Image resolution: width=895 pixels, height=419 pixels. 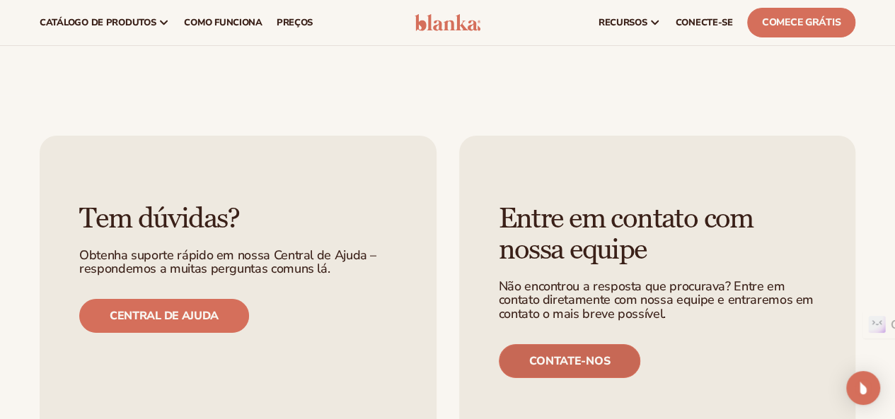 I want to click on a: logotipo, so click(x=448, y=23).